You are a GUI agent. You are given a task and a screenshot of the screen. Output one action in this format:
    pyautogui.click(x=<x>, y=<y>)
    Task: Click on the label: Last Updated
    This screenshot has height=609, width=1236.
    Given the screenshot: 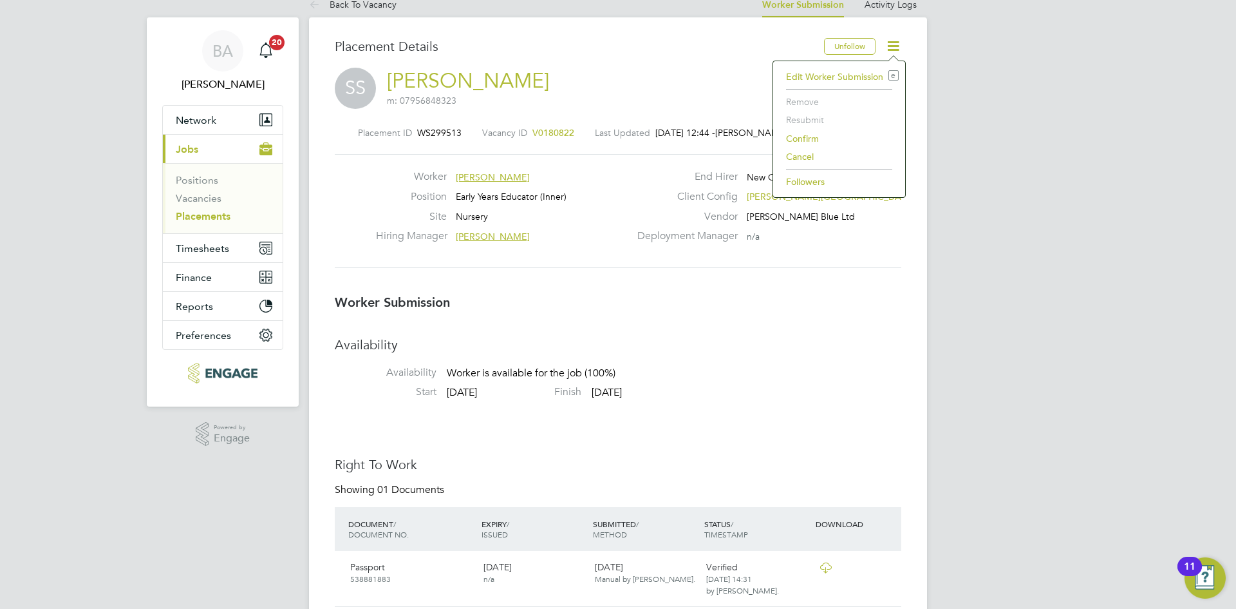 What is the action you would take?
    pyautogui.click(x=623, y=133)
    